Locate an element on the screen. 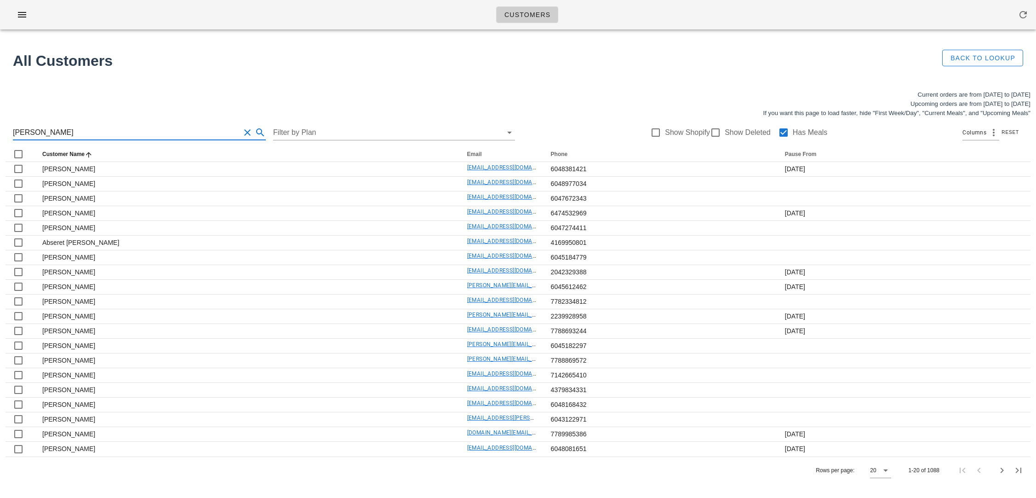 Image resolution: width=1036 pixels, height=498 pixels. th: Customer Name: Sorted ascending. Activate to sort descending. is located at coordinates (247, 155).